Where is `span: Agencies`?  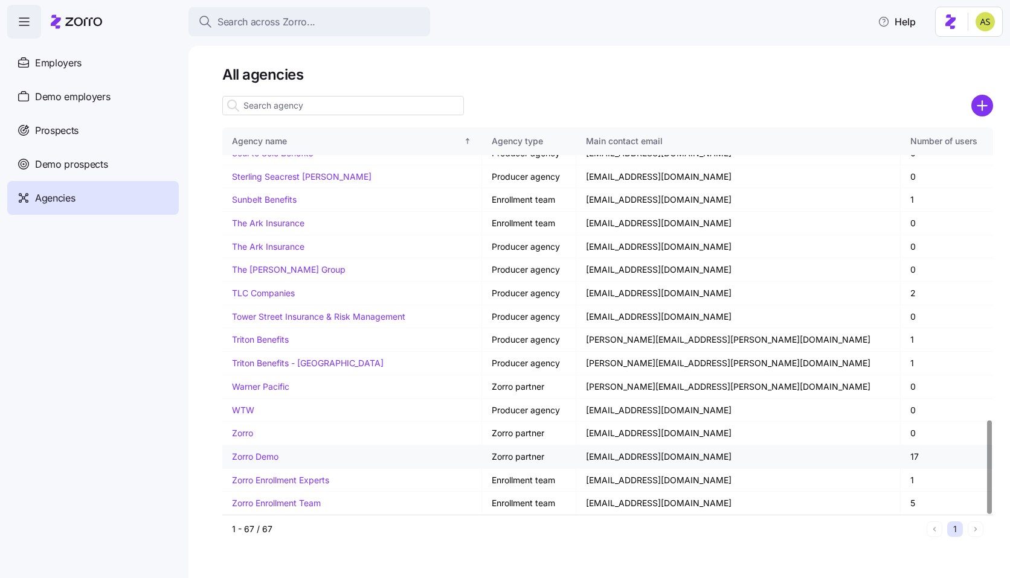
span: Agencies is located at coordinates (55, 198).